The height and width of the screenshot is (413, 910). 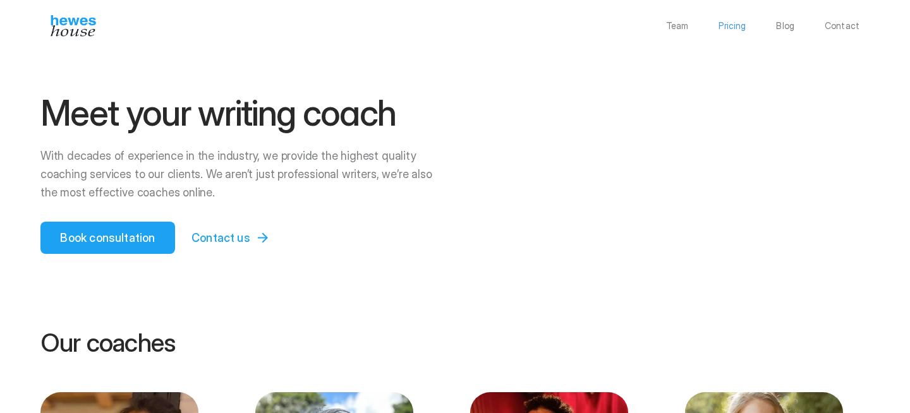 I want to click on a: Hewes House’s book coach services offer creative writing courses, writing class to learn differen..., so click(x=73, y=26).